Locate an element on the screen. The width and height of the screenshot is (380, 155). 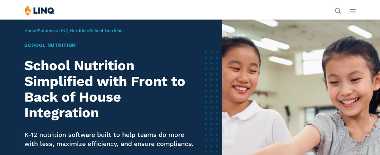
p: K-12 nutrition software built to help teams do more with less, maximize efficiency, and ensure co... is located at coordinates (111, 139).